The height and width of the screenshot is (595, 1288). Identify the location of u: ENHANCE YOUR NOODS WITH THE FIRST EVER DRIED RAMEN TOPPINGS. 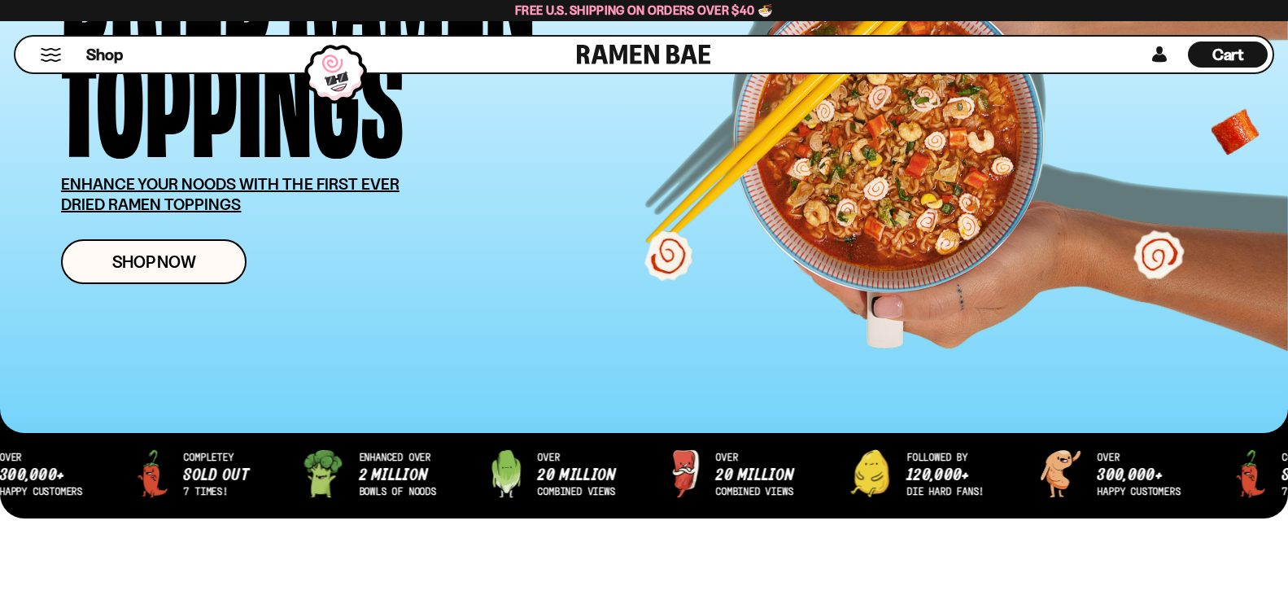
(230, 194).